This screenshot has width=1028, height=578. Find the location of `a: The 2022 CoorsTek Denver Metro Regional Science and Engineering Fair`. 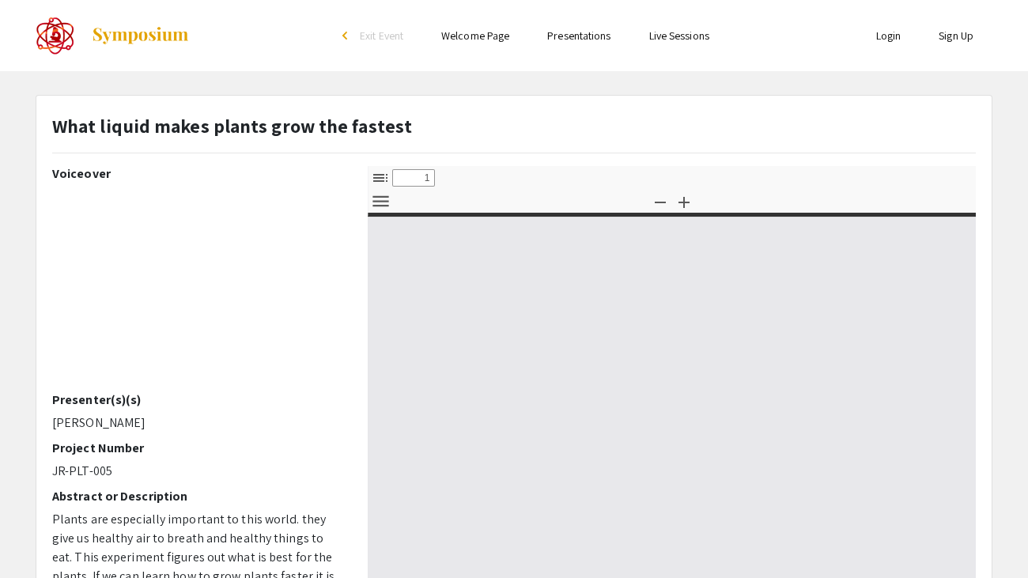

a: The 2022 CoorsTek Denver Metro Regional Science and Engineering Fair is located at coordinates (112, 36).